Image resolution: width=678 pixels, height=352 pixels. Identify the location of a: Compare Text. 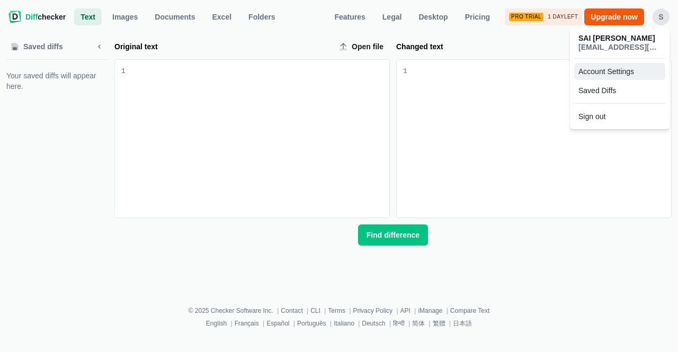
(470, 311).